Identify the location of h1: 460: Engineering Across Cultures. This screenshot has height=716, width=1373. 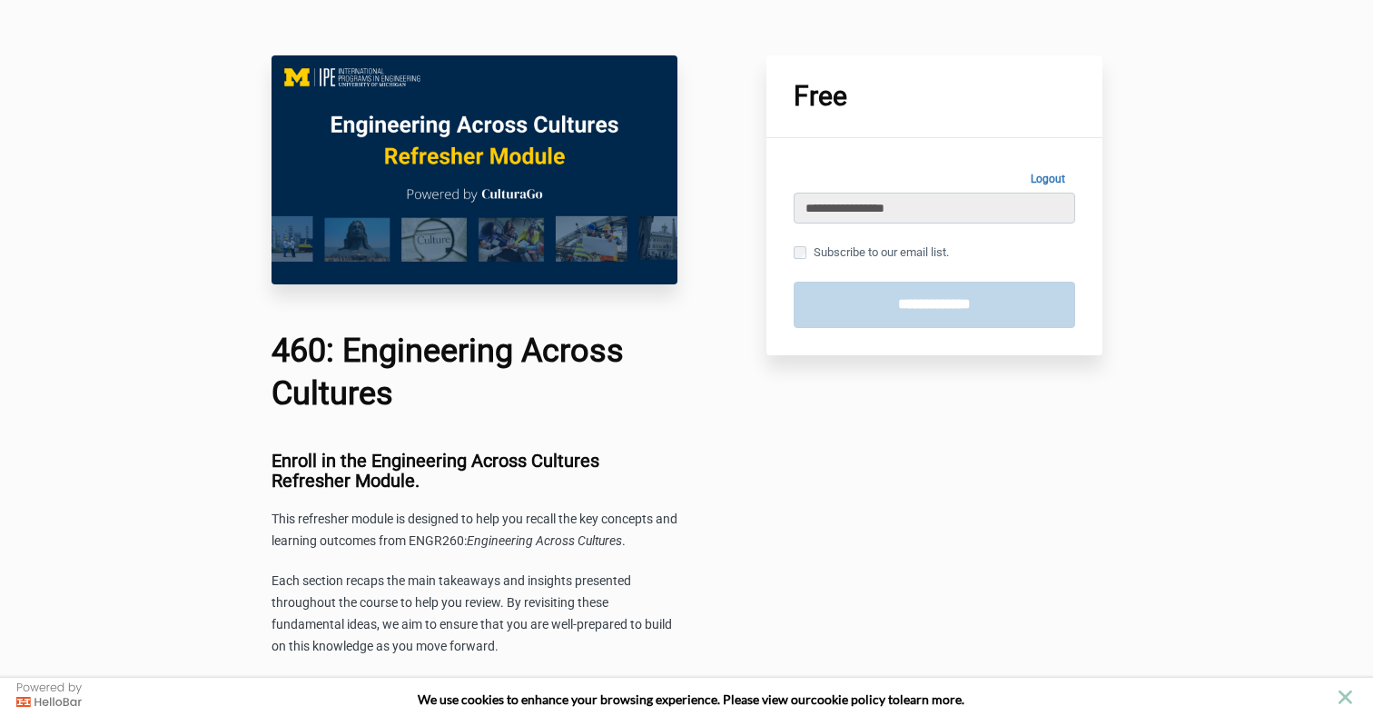
(475, 372).